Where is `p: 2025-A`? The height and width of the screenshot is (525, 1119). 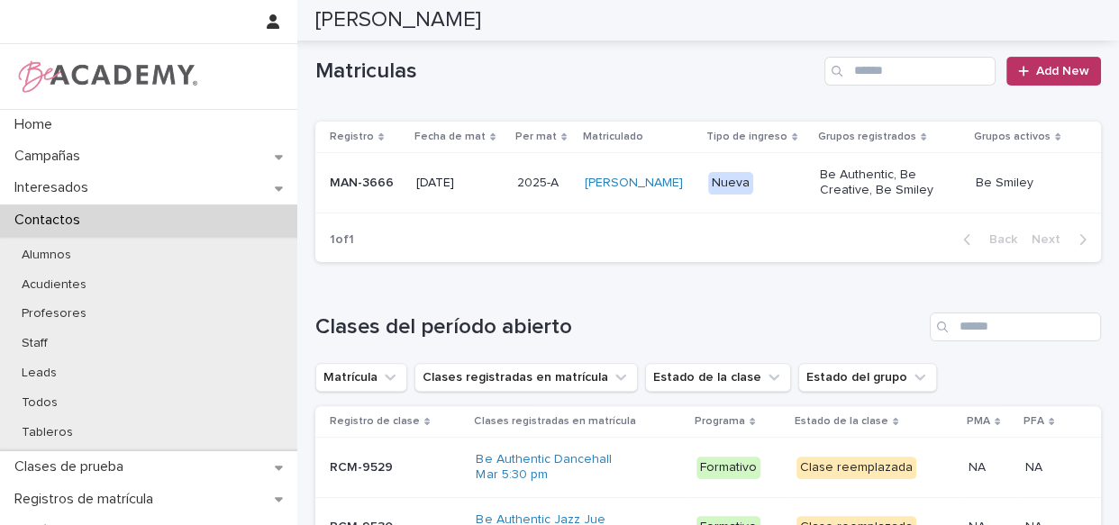
p: 2025-A is located at coordinates (540, 181).